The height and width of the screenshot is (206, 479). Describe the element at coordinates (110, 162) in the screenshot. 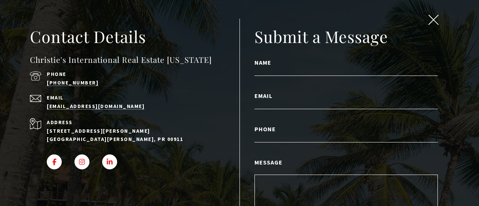

I see `a: LINKEDIN` at that location.